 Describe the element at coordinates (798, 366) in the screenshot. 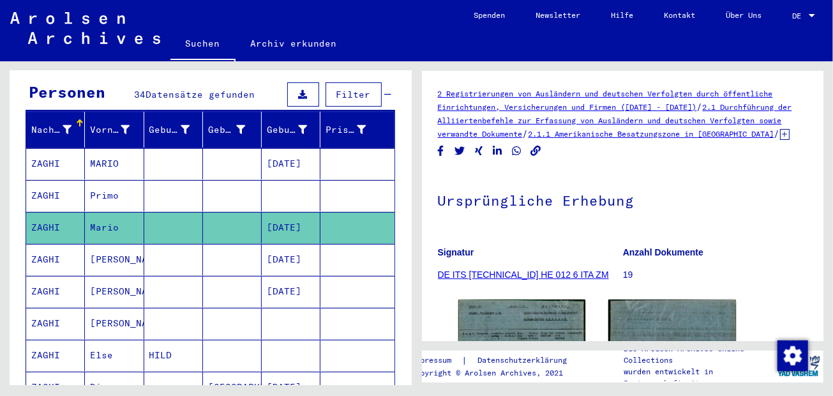

I see `img: yv_logo.png` at that location.